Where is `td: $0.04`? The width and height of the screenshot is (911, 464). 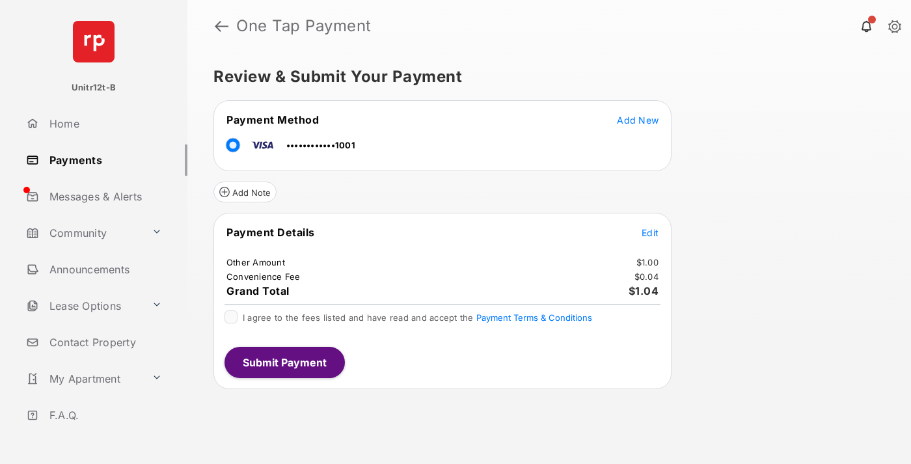
td: $0.04 is located at coordinates (646, 276).